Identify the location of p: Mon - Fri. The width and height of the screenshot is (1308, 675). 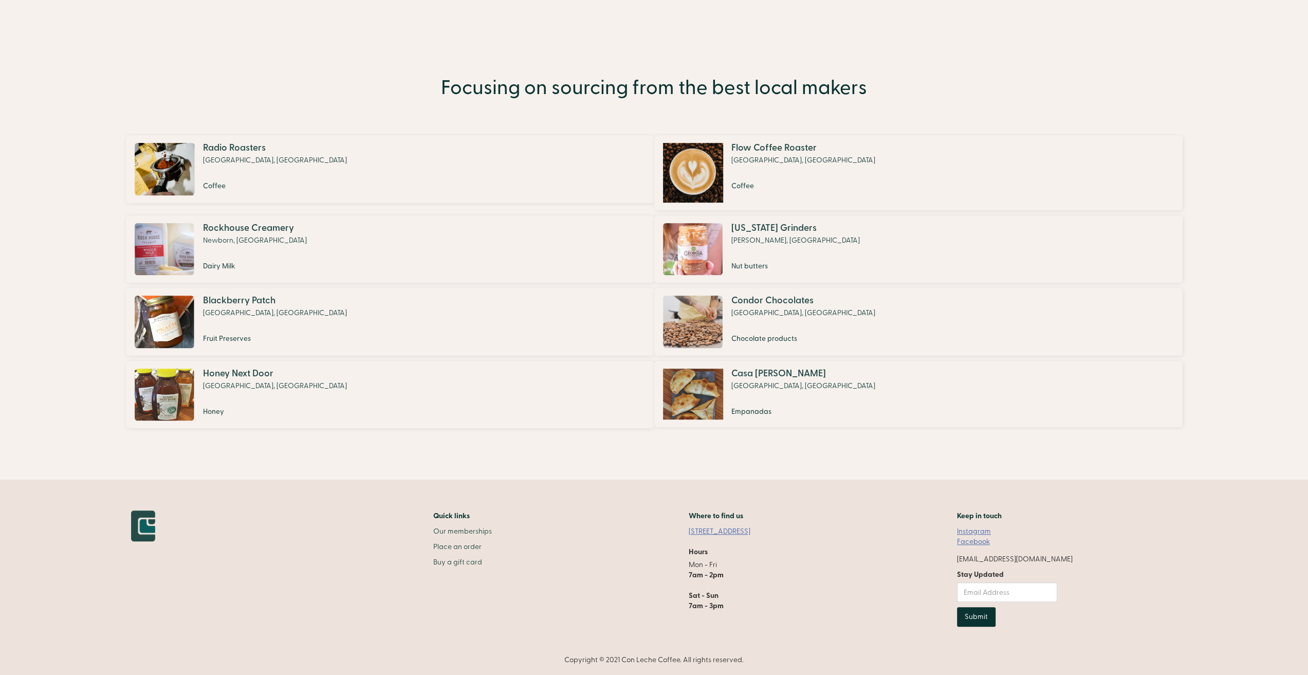
(724, 585).